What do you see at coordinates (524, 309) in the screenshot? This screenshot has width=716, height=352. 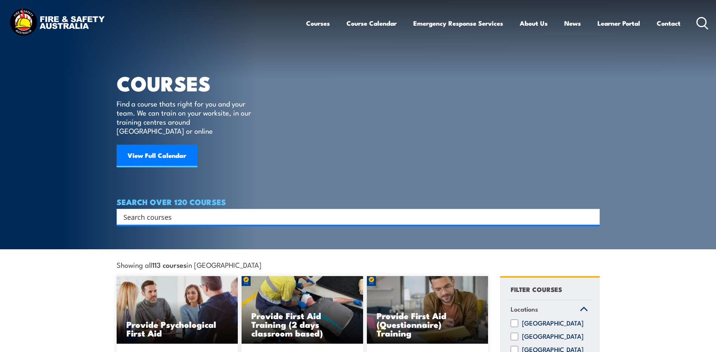 I see `span: Locations` at bounding box center [524, 309].